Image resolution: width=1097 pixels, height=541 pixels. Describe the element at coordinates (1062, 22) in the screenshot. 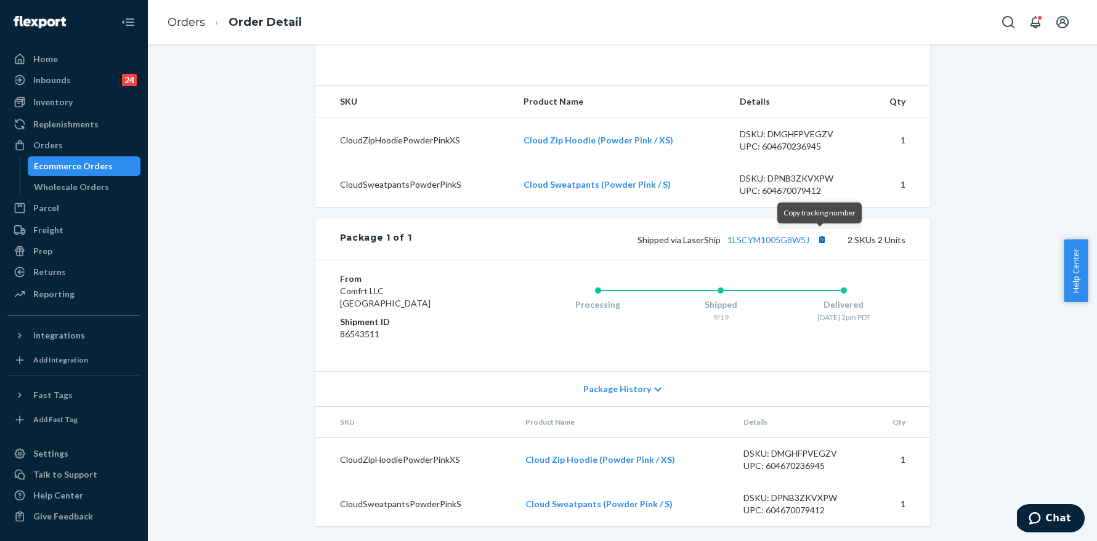

I see `button: Open account menu` at that location.